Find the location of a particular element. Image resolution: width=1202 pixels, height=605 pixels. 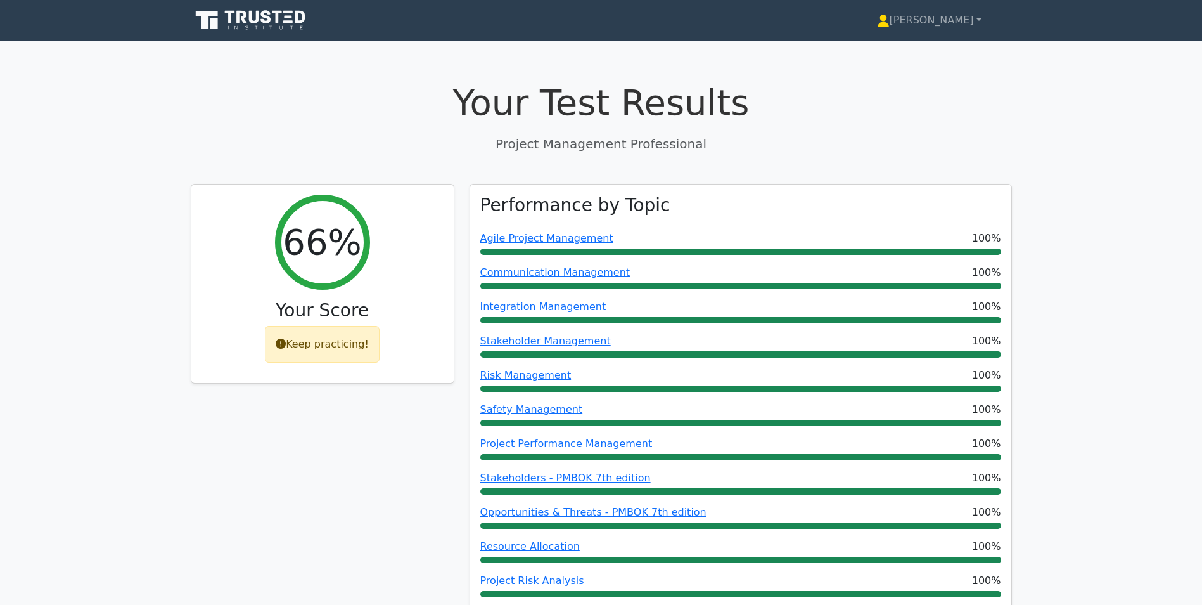

a: Stakeholder Management is located at coordinates (546, 340).